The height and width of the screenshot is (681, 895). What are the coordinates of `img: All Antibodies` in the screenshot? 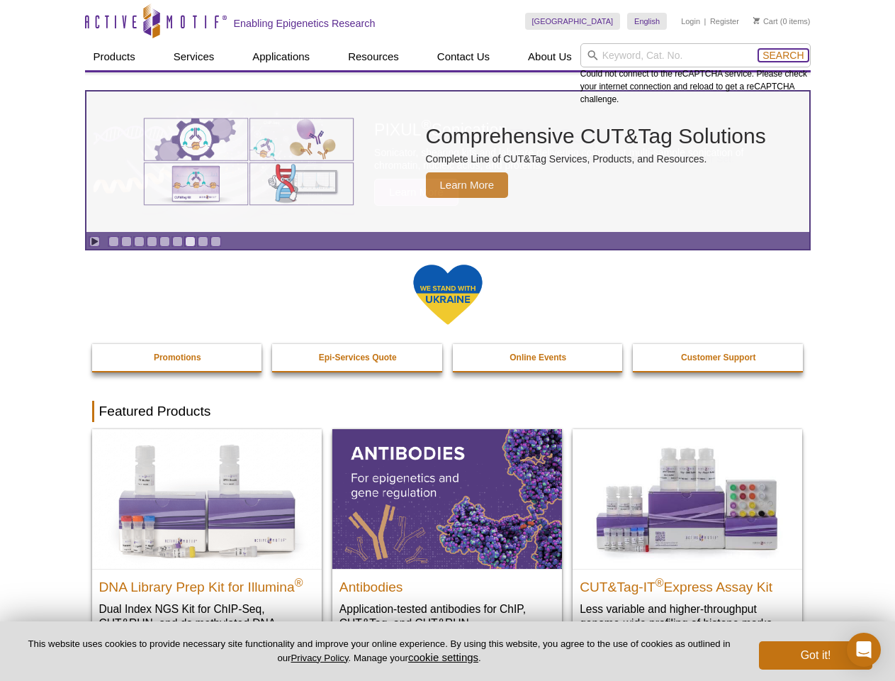 It's located at (447, 498).